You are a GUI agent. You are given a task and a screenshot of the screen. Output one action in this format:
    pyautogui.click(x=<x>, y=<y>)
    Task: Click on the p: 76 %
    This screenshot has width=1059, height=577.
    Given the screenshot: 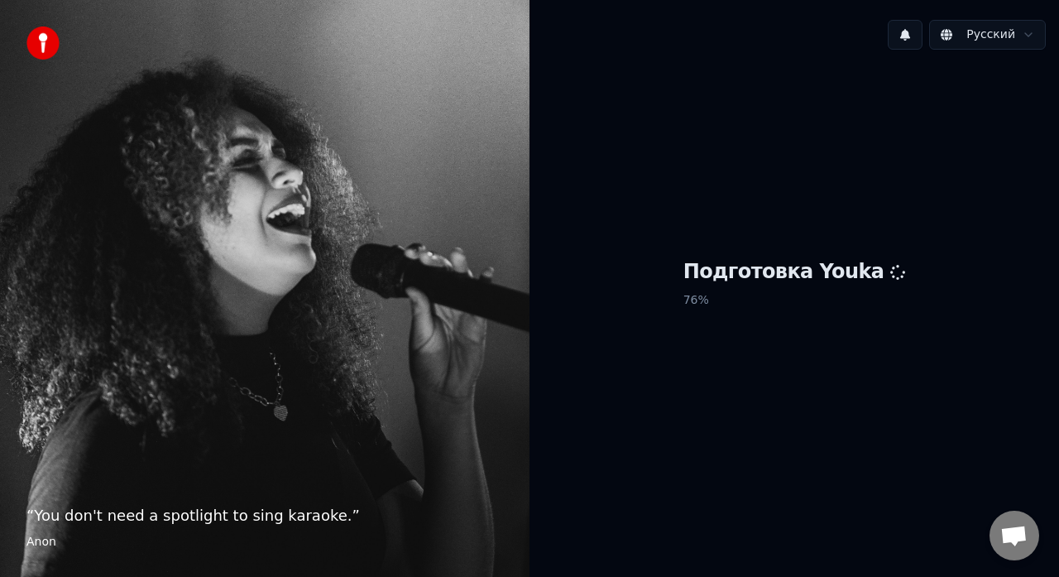 What is the action you would take?
    pyautogui.click(x=794, y=300)
    